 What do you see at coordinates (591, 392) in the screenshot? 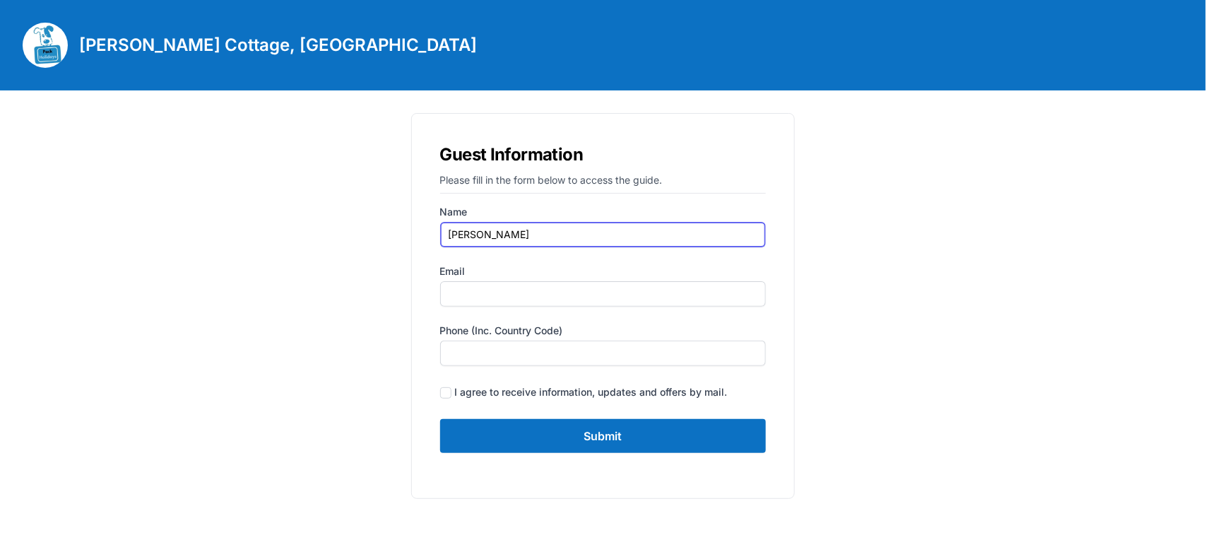
I see `div: I agree to receive information, updates and offers by mail.` at bounding box center [591, 392].